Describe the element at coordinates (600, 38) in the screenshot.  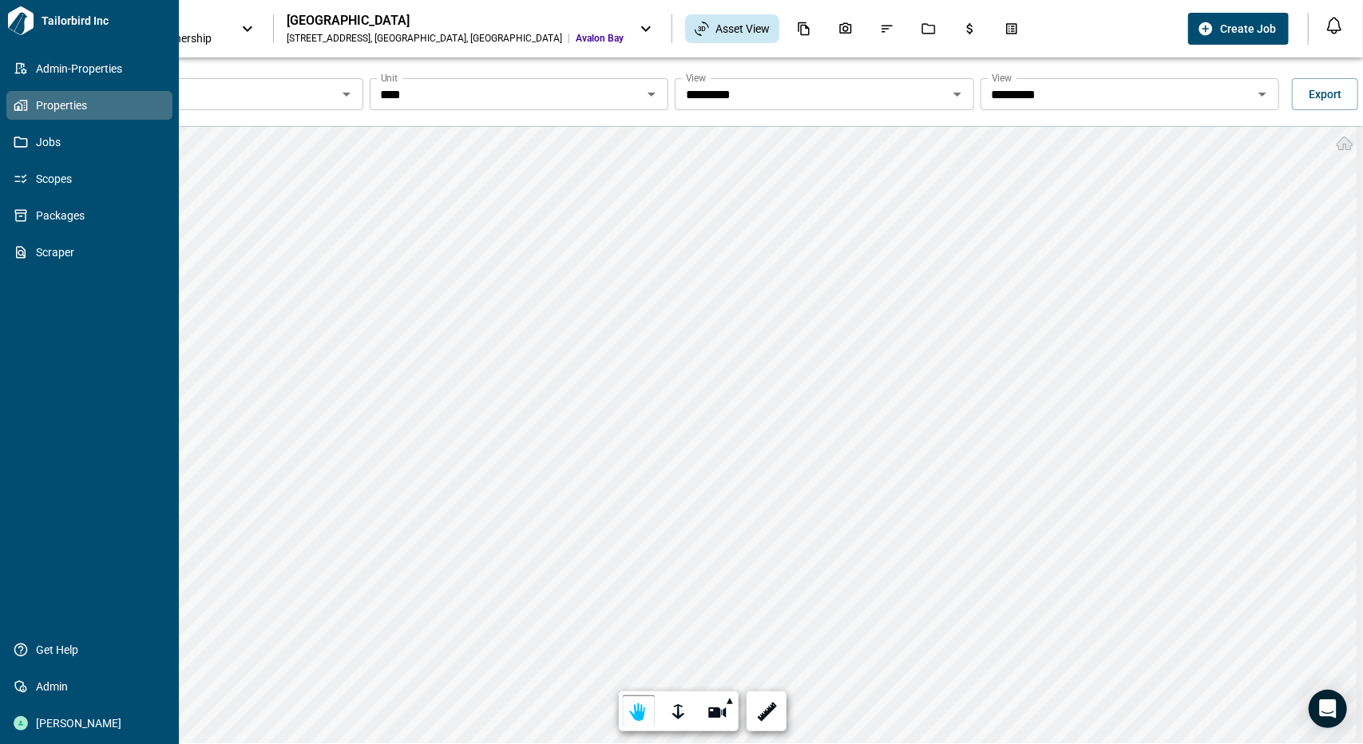
I see `span: Avalon Bay` at that location.